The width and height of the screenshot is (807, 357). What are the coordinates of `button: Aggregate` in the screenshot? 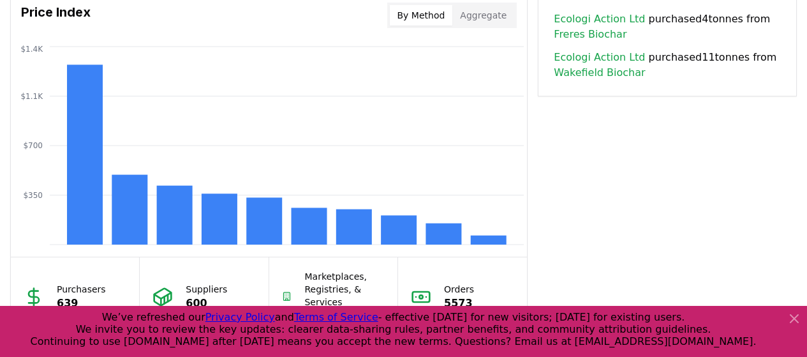 It's located at (483, 15).